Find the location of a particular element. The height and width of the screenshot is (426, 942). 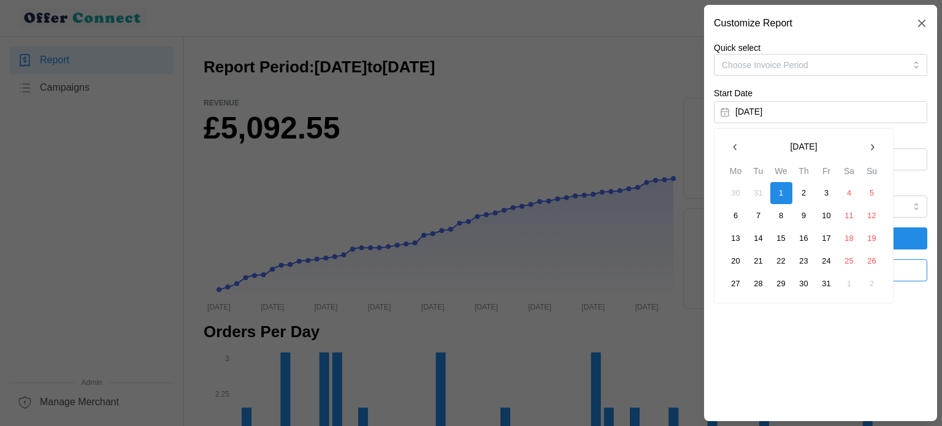

button: 15 January 2025 is located at coordinates (781, 239).